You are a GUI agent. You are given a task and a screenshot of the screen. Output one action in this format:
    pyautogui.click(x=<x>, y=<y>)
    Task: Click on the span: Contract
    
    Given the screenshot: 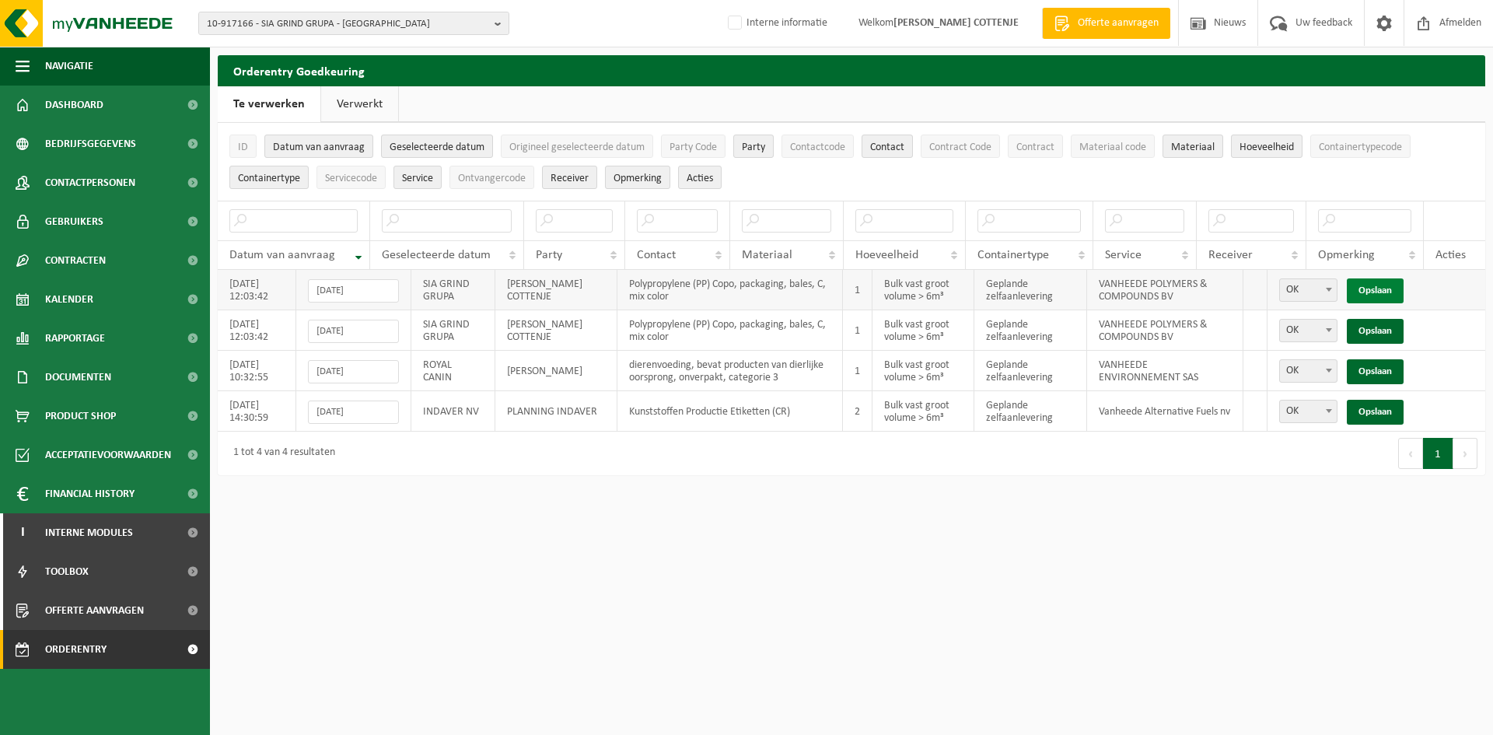 What is the action you would take?
    pyautogui.click(x=1035, y=147)
    